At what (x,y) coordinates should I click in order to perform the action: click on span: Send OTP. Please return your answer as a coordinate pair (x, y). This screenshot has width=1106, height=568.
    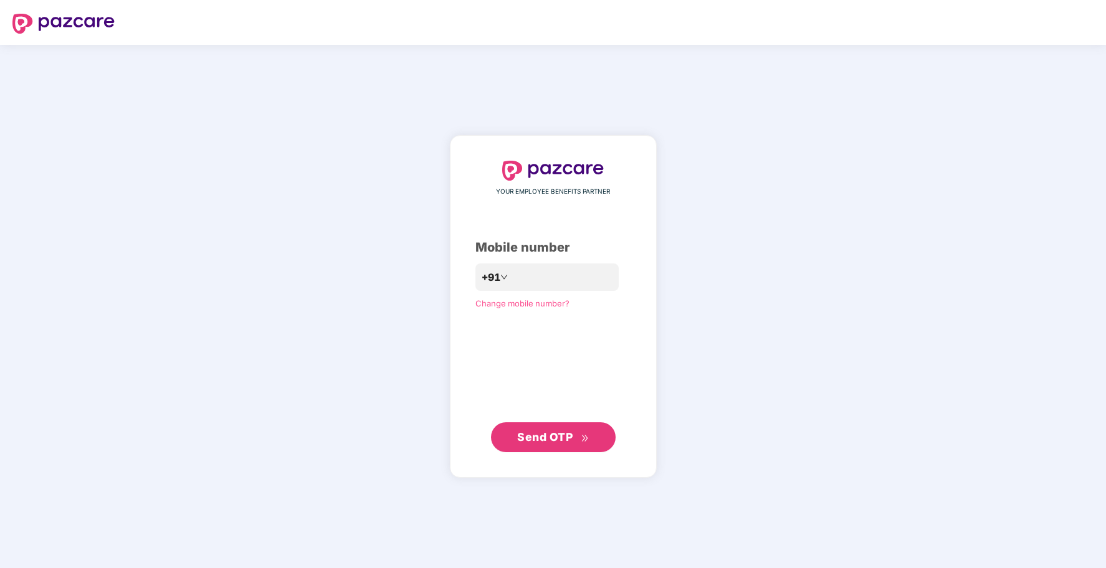
    Looking at the image, I should click on (545, 437).